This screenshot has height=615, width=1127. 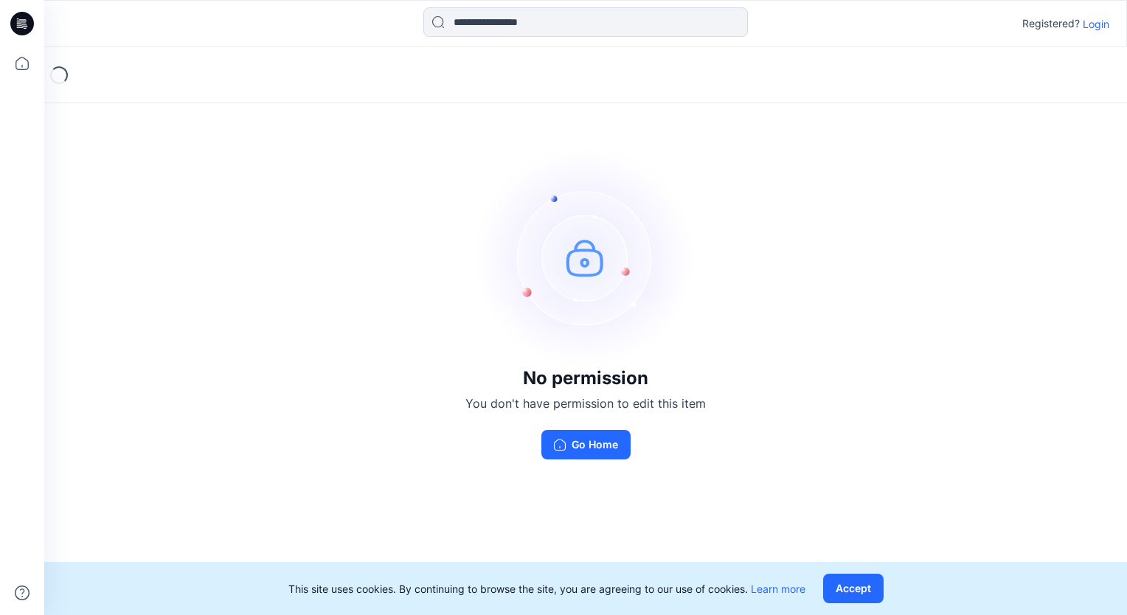 What do you see at coordinates (778, 589) in the screenshot?
I see `a: Learn more` at bounding box center [778, 589].